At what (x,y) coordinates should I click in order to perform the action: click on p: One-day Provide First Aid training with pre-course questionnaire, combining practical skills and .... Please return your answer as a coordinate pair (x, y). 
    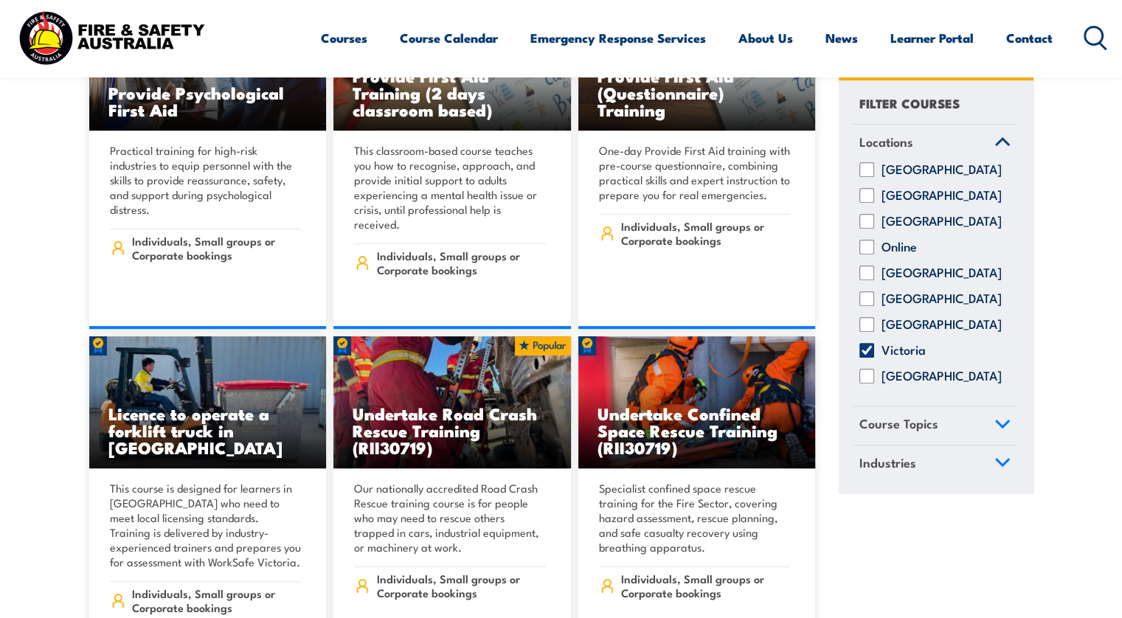
    Looking at the image, I should click on (695, 173).